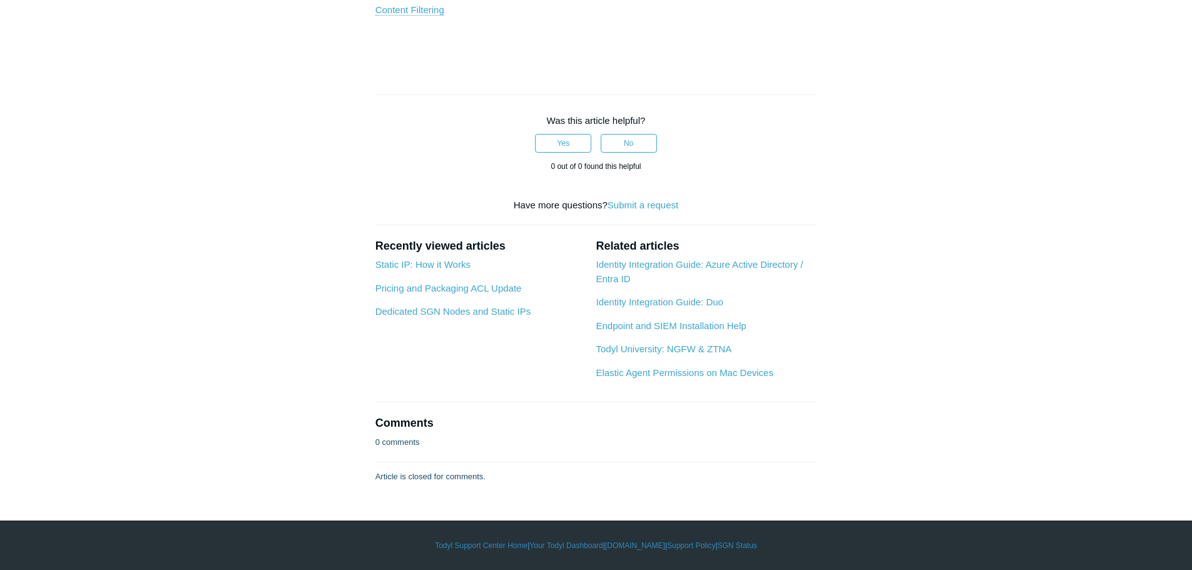 This screenshot has width=1192, height=570. I want to click on button: This article was helpful, so click(563, 143).